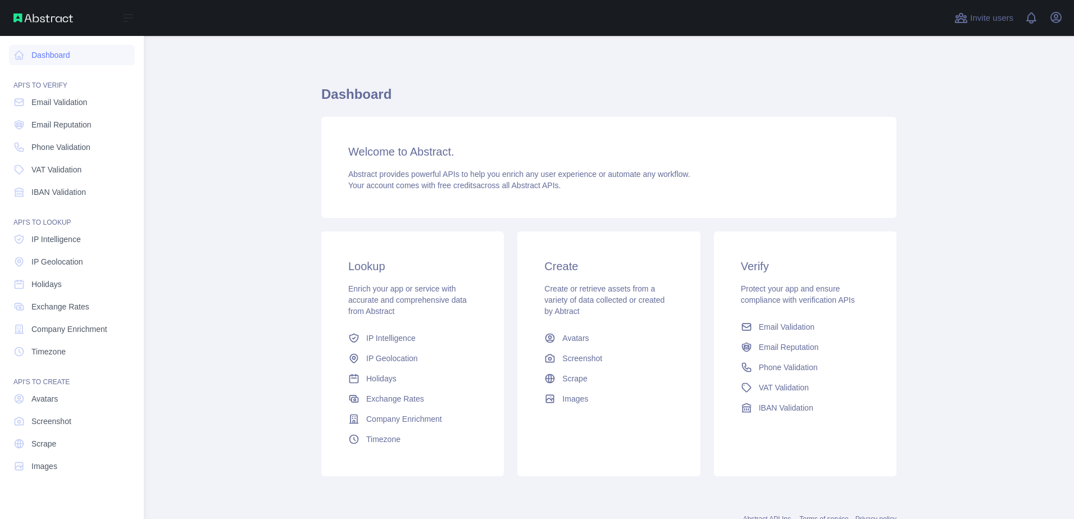  Describe the element at coordinates (805, 266) in the screenshot. I see `h3: Verify` at that location.